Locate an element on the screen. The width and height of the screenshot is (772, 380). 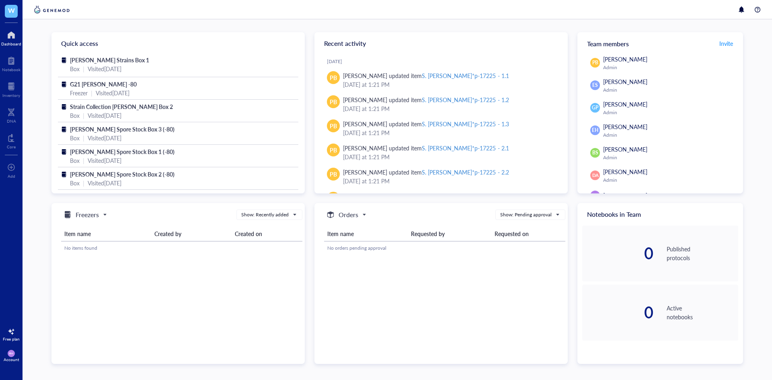
a: Invite is located at coordinates (726, 43).